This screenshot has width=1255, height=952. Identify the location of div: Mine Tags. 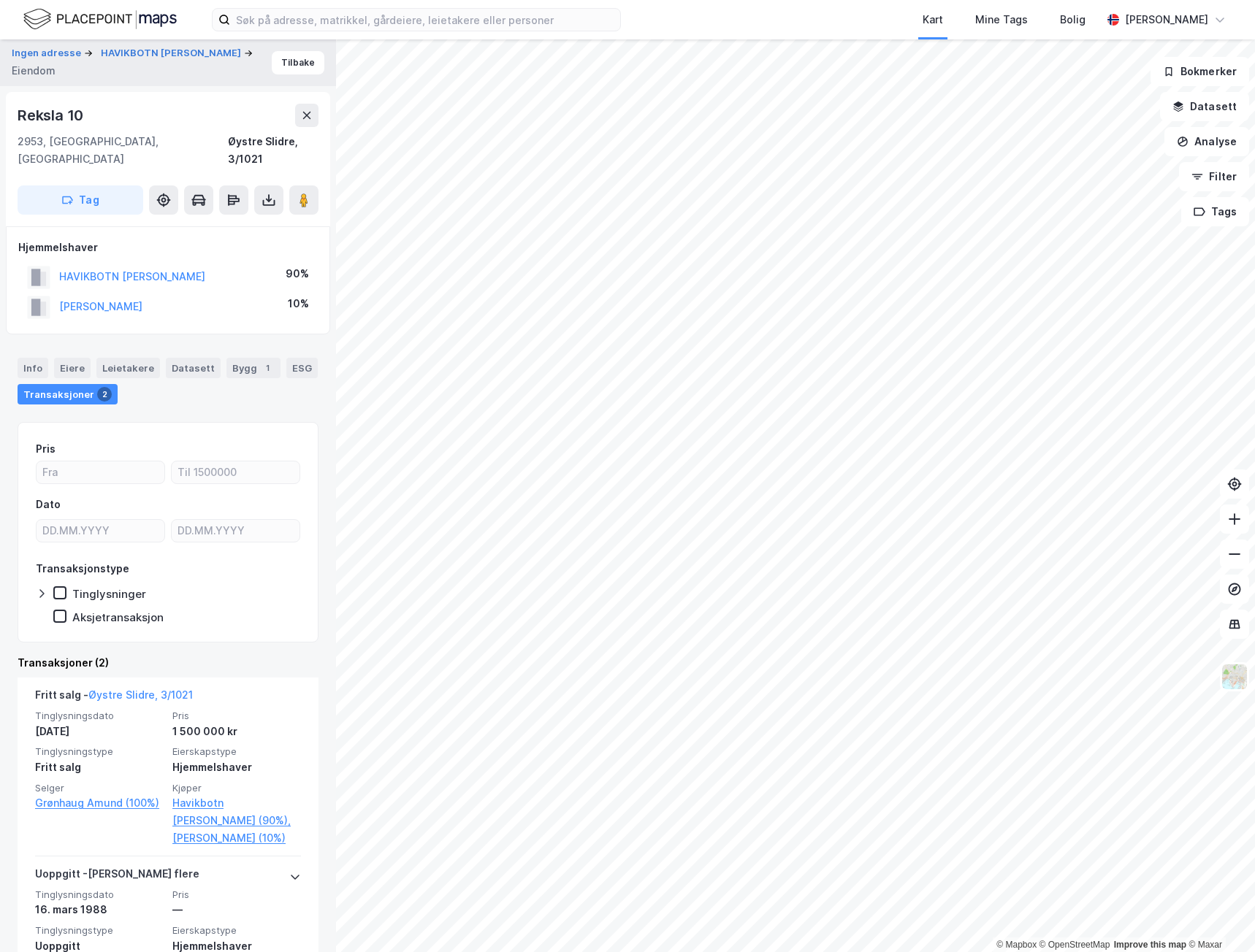
(1001, 20).